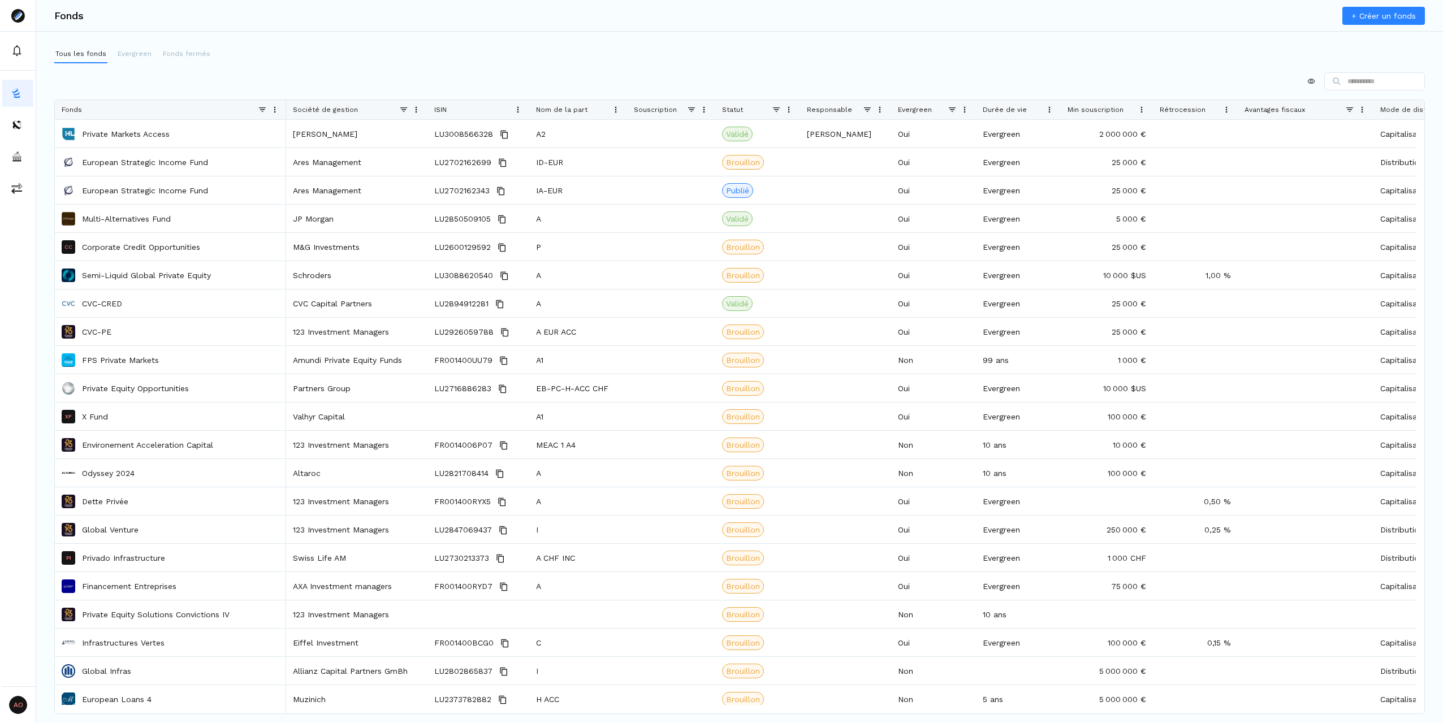  I want to click on div: Altaroc, so click(357, 473).